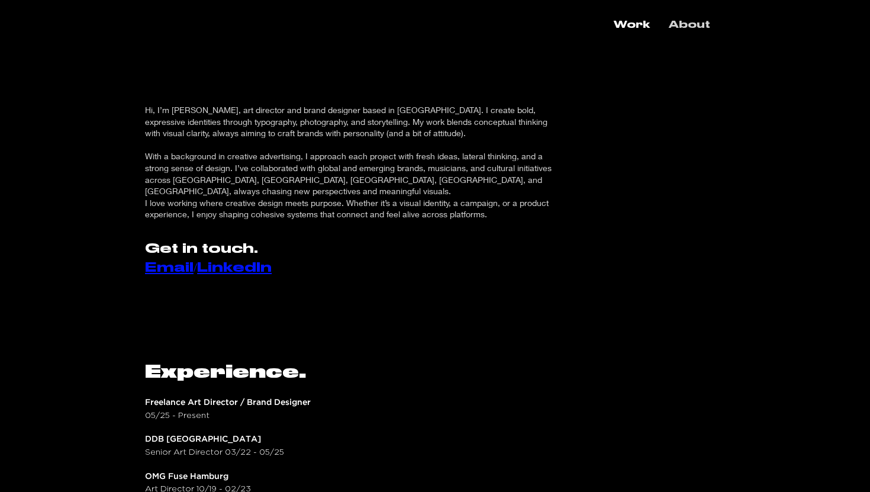  Describe the element at coordinates (661, 25) in the screenshot. I see `nav: Site` at that location.